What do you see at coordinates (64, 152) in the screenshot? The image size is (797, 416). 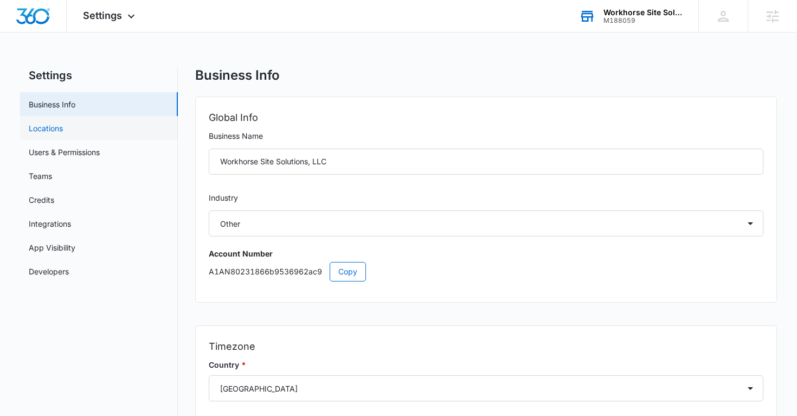 I see `a: Users & Permissions` at bounding box center [64, 152].